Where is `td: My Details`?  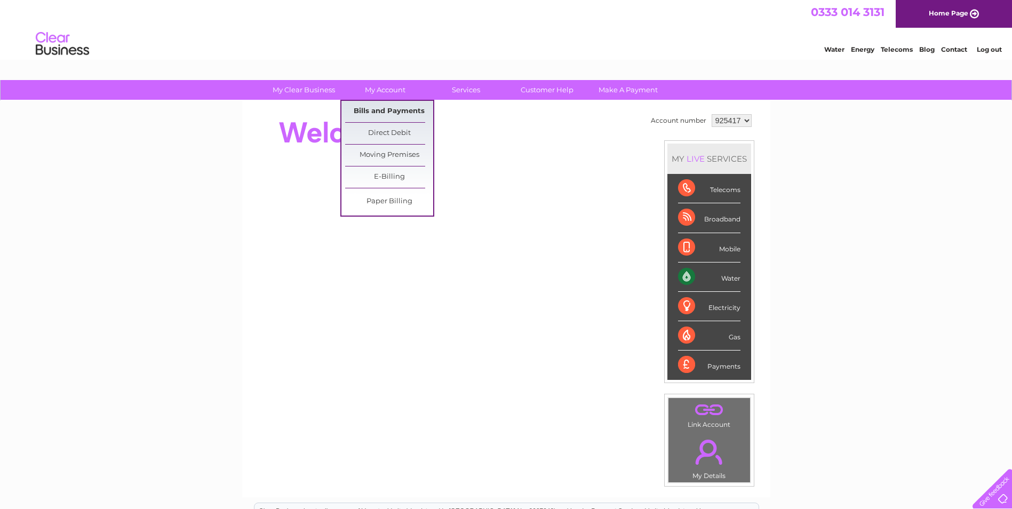 td: My Details is located at coordinates (709, 457).